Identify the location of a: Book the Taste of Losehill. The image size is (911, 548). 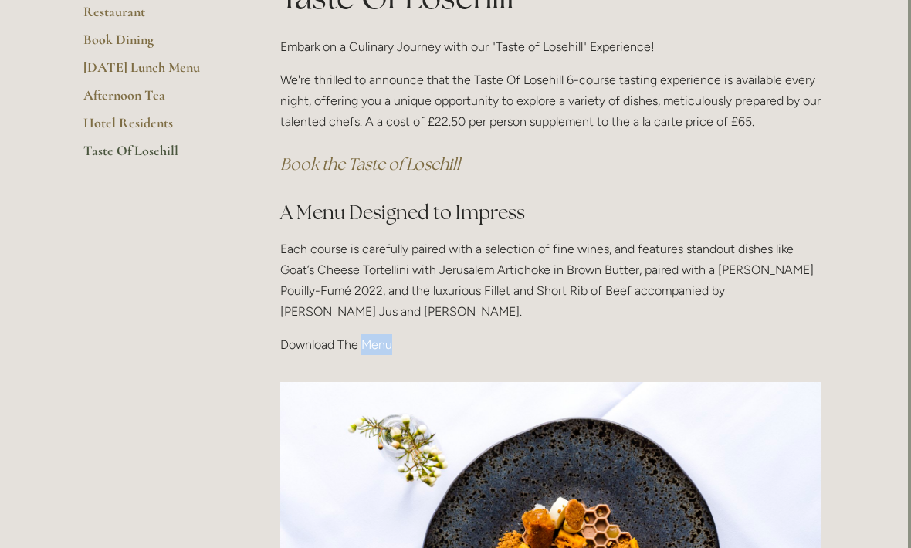
(370, 164).